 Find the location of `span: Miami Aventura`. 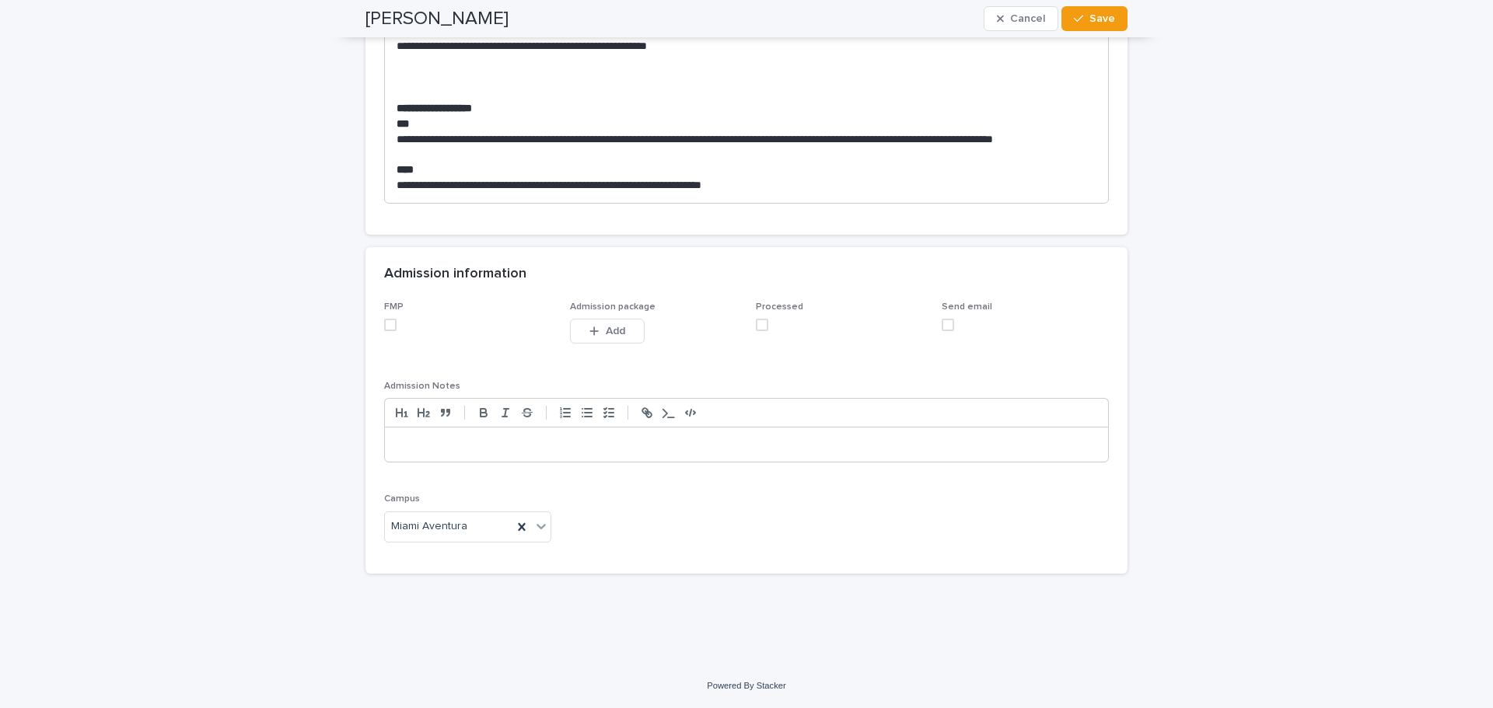

span: Miami Aventura is located at coordinates (429, 526).